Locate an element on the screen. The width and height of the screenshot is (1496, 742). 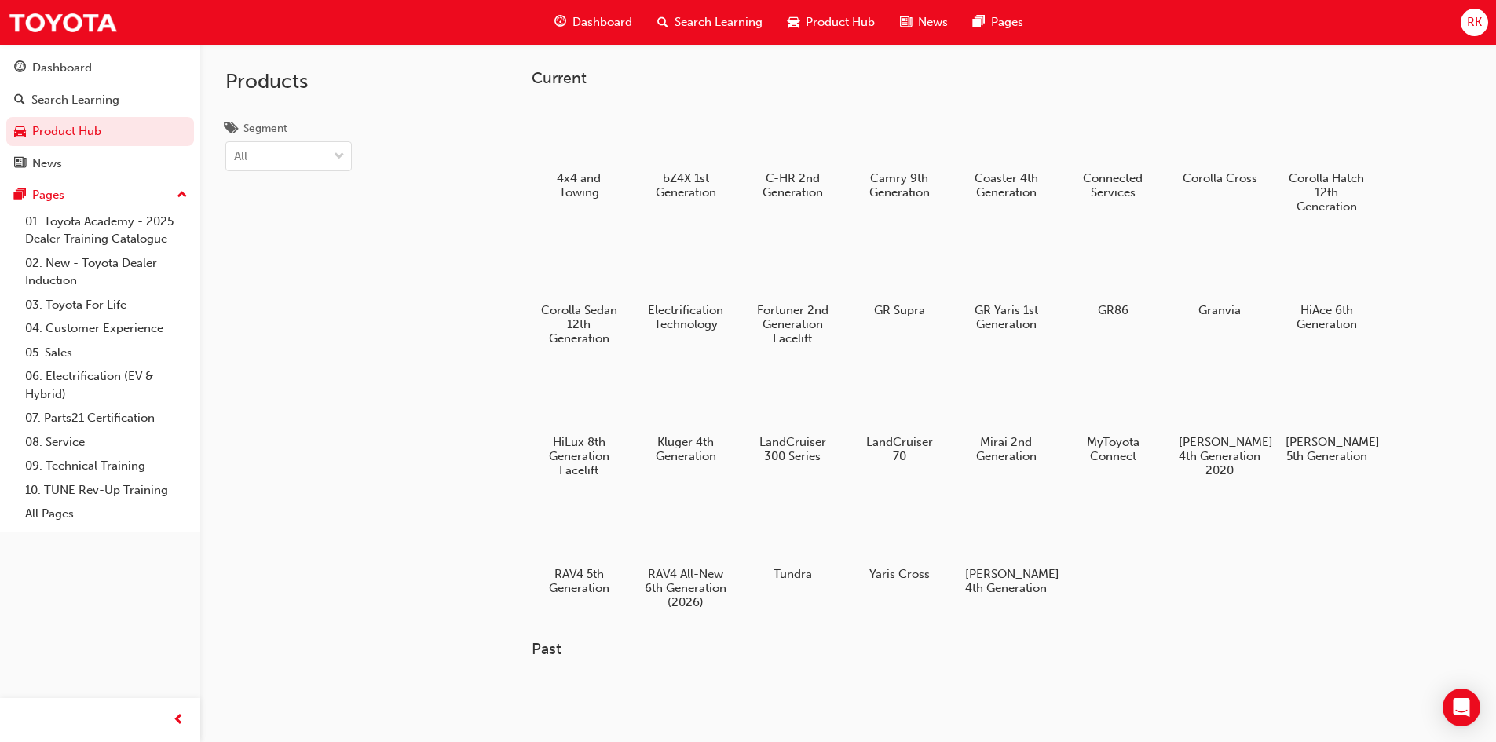
span: tags-icon is located at coordinates (231, 130).